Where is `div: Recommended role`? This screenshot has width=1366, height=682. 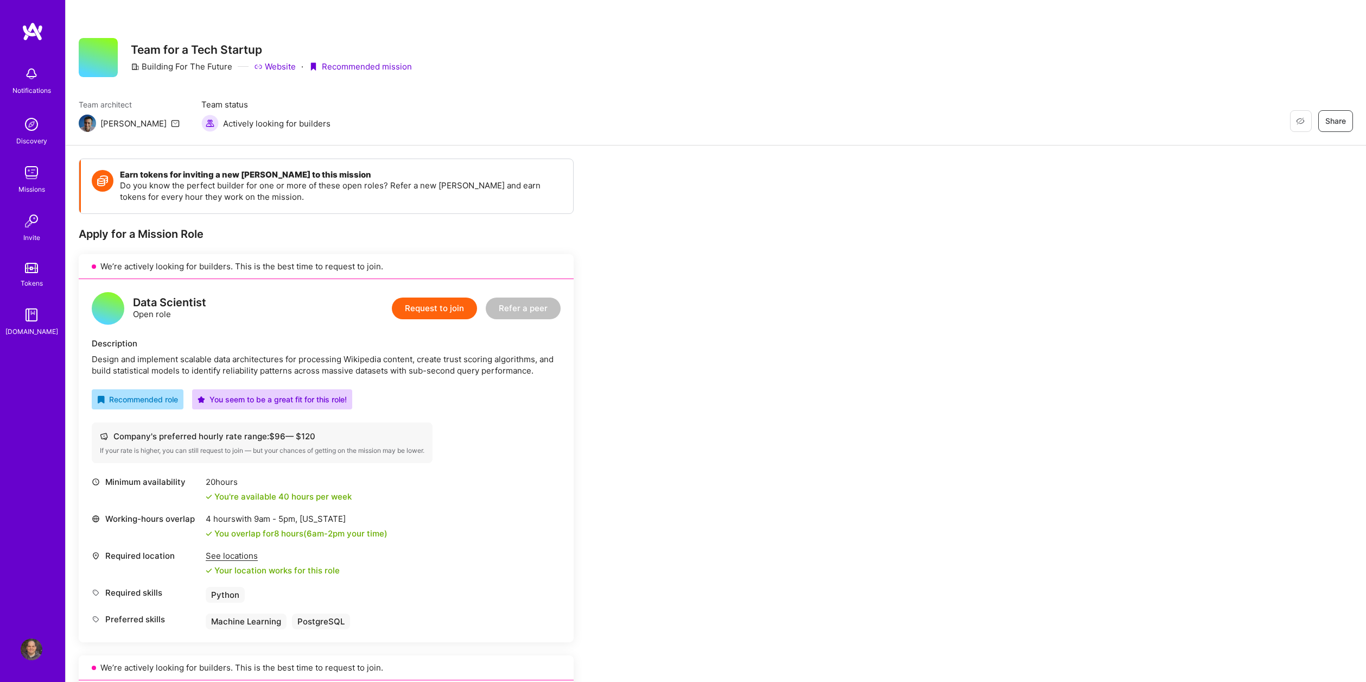 div: Recommended role is located at coordinates (137, 399).